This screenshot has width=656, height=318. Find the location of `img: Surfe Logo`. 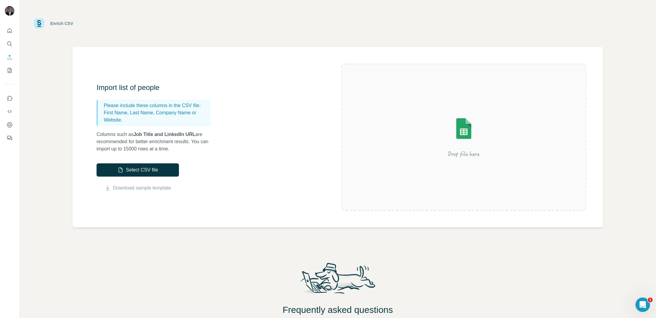

img: Surfe Logo is located at coordinates (39, 23).